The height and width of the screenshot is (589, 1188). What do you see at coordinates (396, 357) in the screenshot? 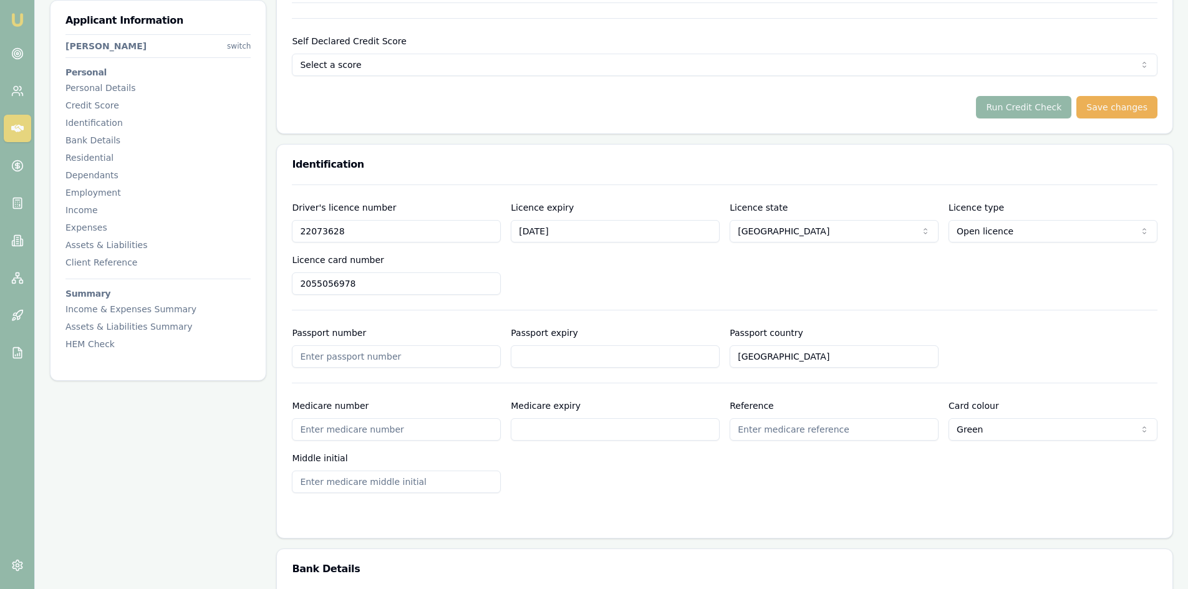
I see `input: Enter passport number` at bounding box center [396, 357].